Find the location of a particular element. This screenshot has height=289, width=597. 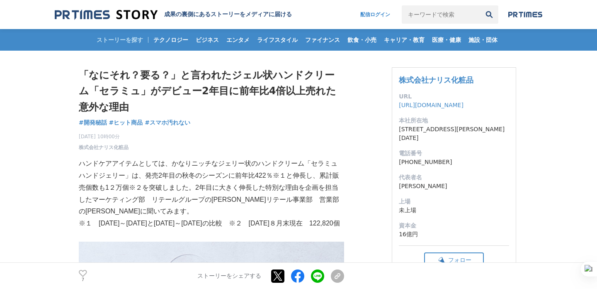

span: 施設・団体 is located at coordinates (483, 40).